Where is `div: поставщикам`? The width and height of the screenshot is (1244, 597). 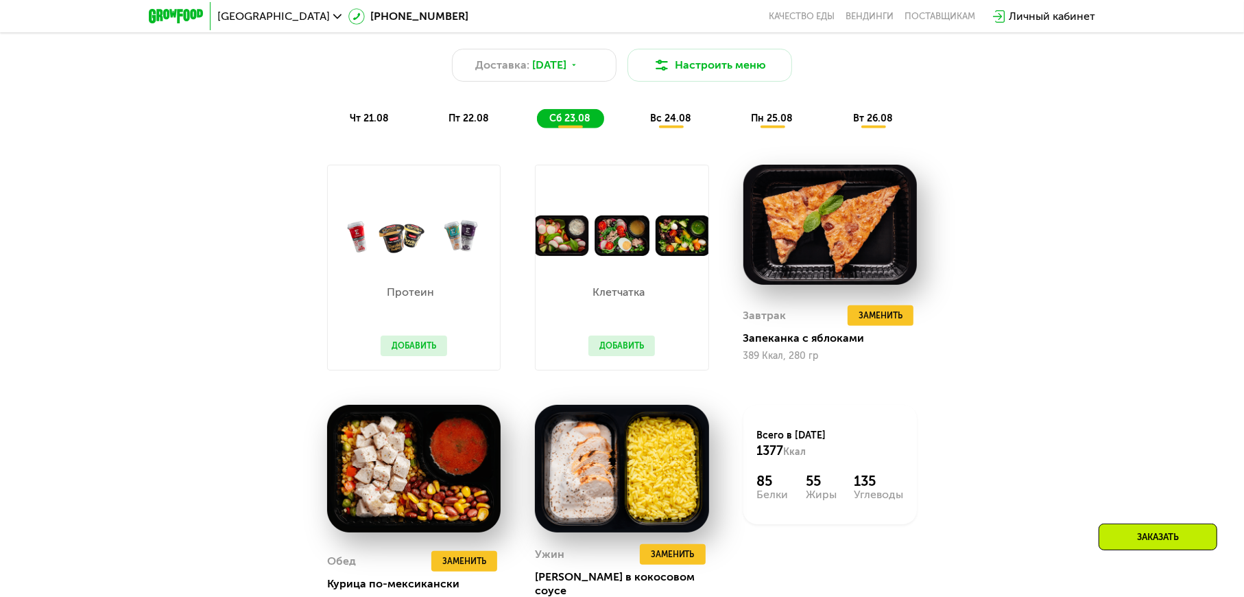
div: поставщикам is located at coordinates (939, 16).